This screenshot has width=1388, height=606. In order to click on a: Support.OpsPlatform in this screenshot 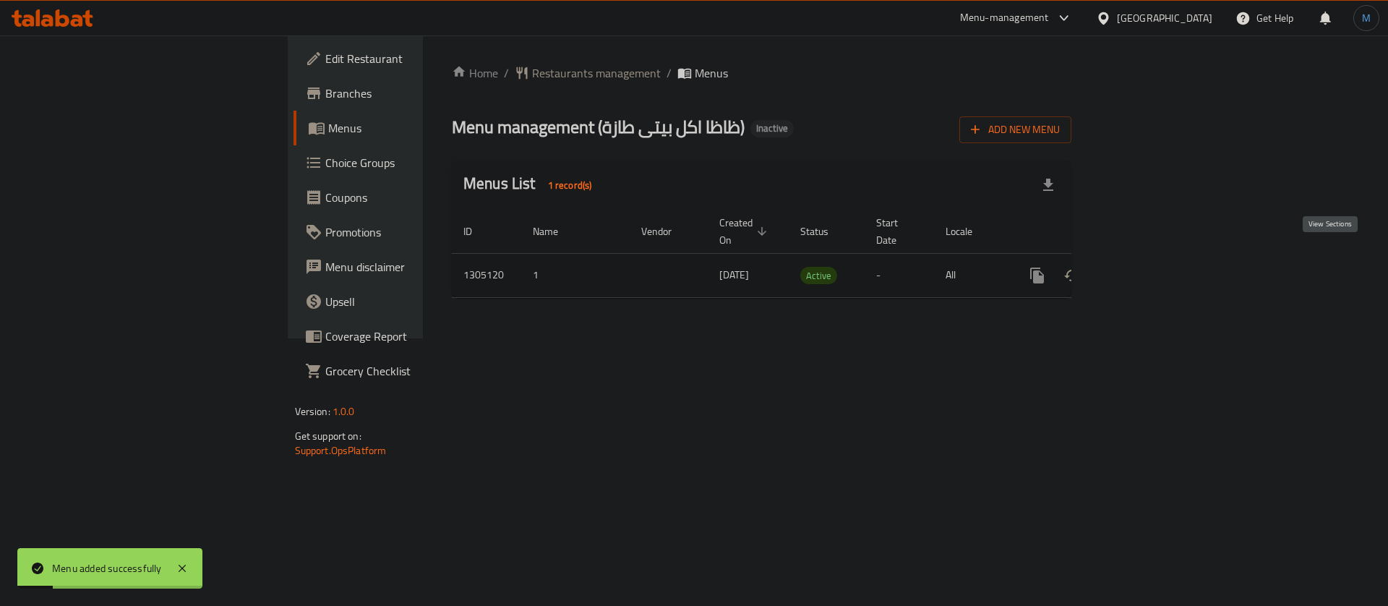, I will do `click(340, 450)`.